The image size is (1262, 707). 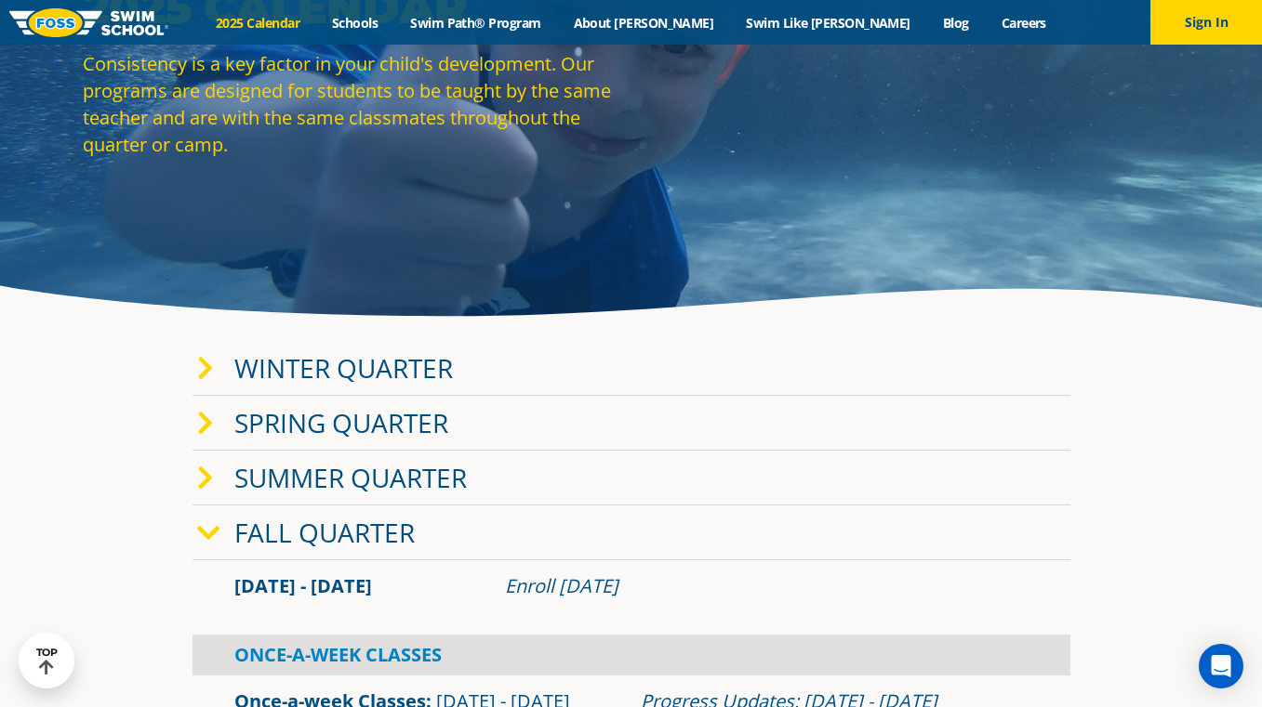 What do you see at coordinates (88, 22) in the screenshot?
I see `img: FOSS Swim School Logo` at bounding box center [88, 22].